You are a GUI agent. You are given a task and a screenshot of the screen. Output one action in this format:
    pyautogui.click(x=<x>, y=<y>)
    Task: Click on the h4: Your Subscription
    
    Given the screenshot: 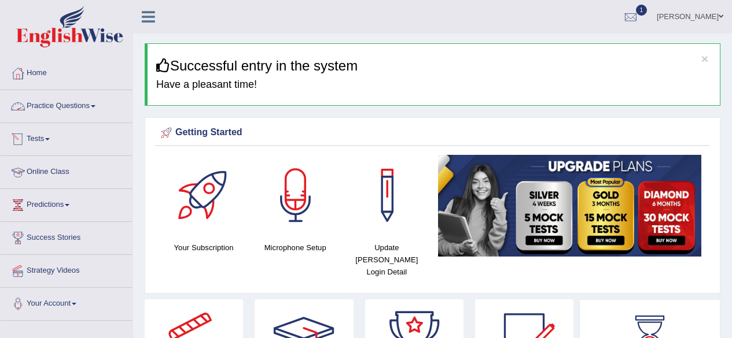 What is the action you would take?
    pyautogui.click(x=204, y=248)
    